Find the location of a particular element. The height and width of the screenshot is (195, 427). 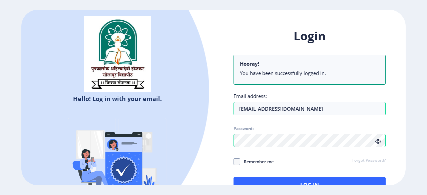

h1: Login is located at coordinates (310, 36).